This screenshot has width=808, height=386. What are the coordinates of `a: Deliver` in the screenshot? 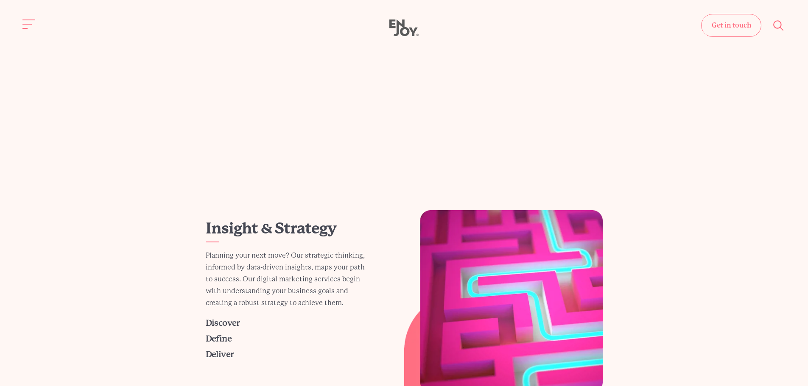 It's located at (220, 355).